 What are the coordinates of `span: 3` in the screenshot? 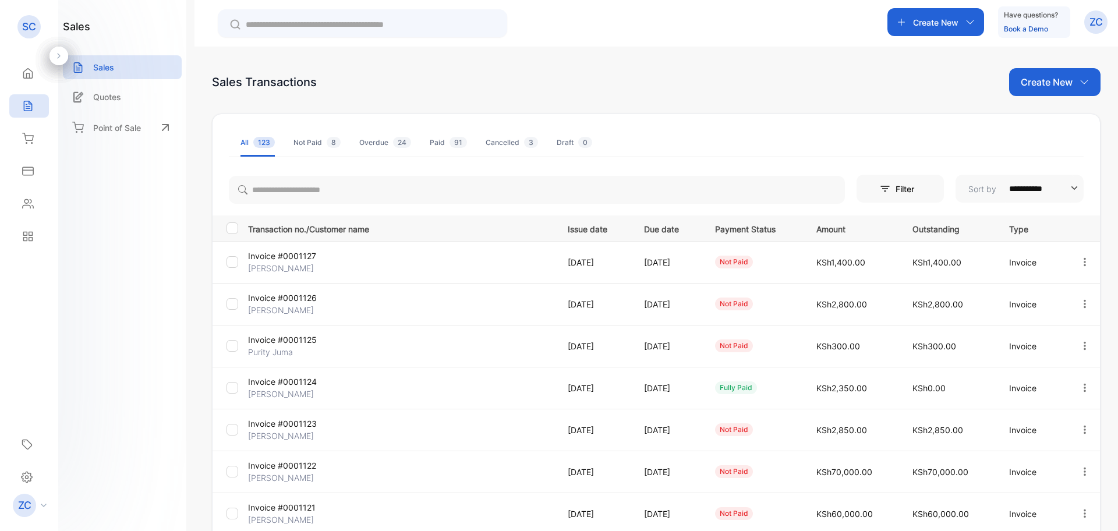 It's located at (531, 142).